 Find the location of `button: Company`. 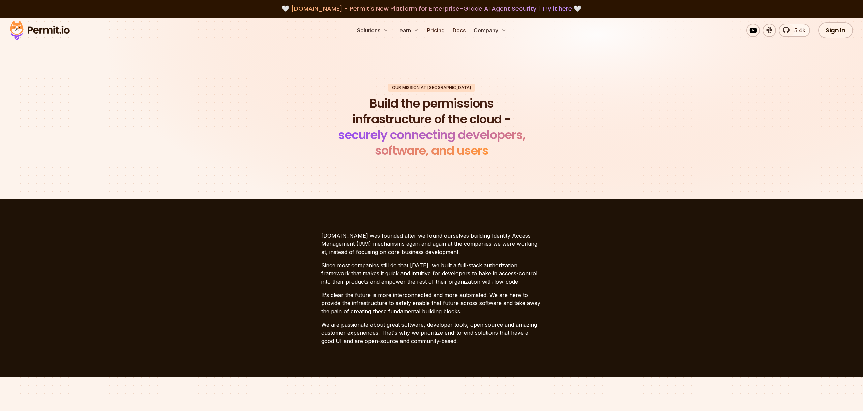

button: Company is located at coordinates (490, 30).